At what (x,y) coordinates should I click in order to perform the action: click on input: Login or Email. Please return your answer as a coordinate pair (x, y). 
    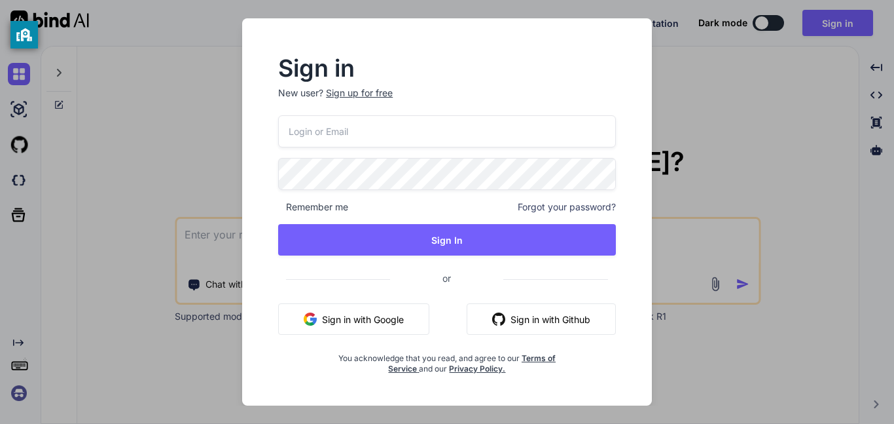
    Looking at the image, I should click on (447, 131).